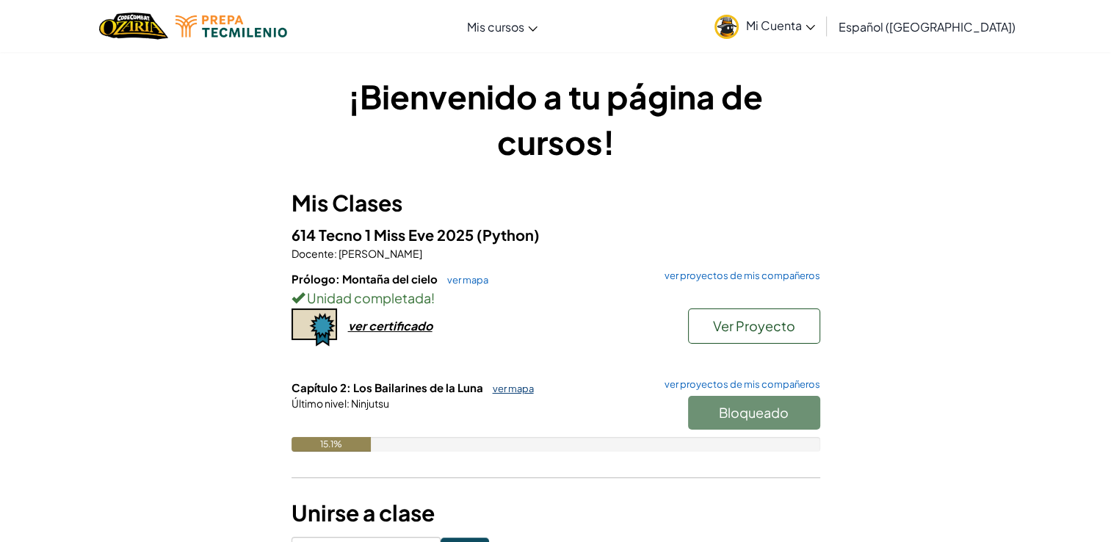 The image size is (1111, 542). What do you see at coordinates (133, 26) in the screenshot?
I see `img: Home` at bounding box center [133, 26].